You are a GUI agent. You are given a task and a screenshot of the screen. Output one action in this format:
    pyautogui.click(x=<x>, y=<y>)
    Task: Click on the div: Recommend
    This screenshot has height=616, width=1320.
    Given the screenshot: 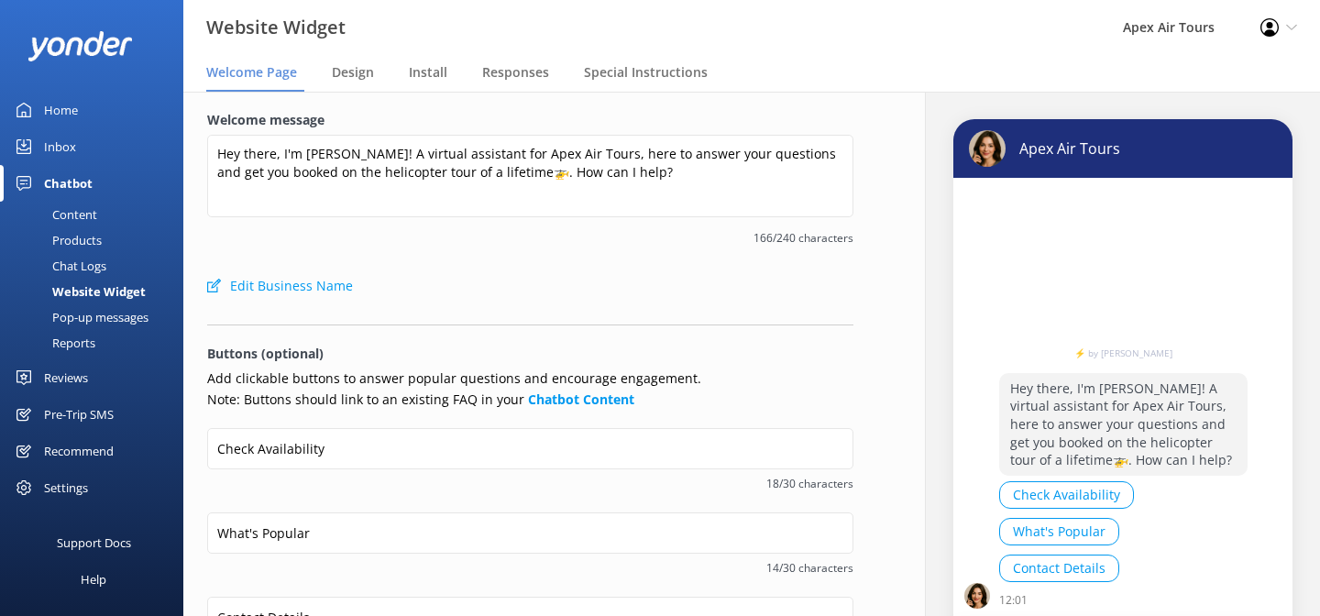 What is the action you would take?
    pyautogui.click(x=79, y=451)
    